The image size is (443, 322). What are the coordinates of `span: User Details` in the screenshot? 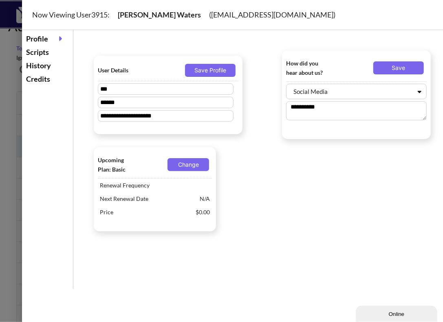 It's located at (119, 70).